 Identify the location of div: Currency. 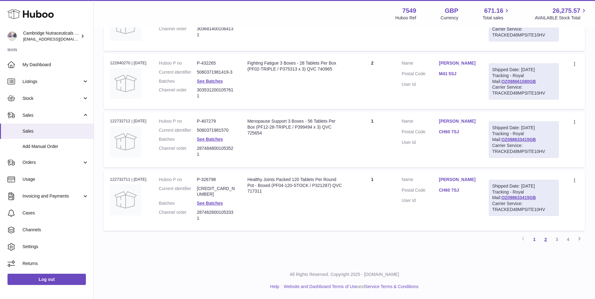
(449, 18).